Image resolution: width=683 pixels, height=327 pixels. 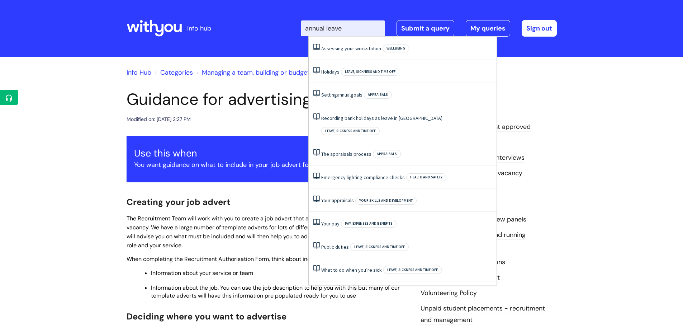 What do you see at coordinates (539, 28) in the screenshot?
I see `a: Sign out` at bounding box center [539, 28].